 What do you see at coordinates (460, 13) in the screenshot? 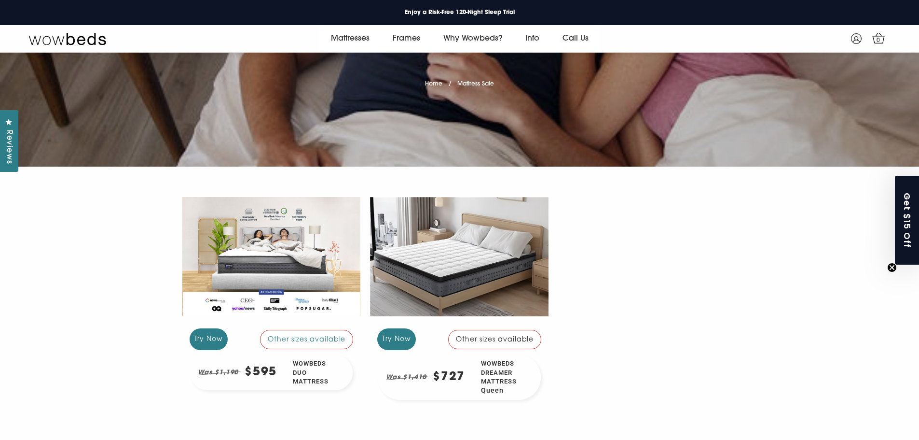
I see `a: Enjoy a Risk-Free 120-Night Sleep Trial` at bounding box center [460, 13].